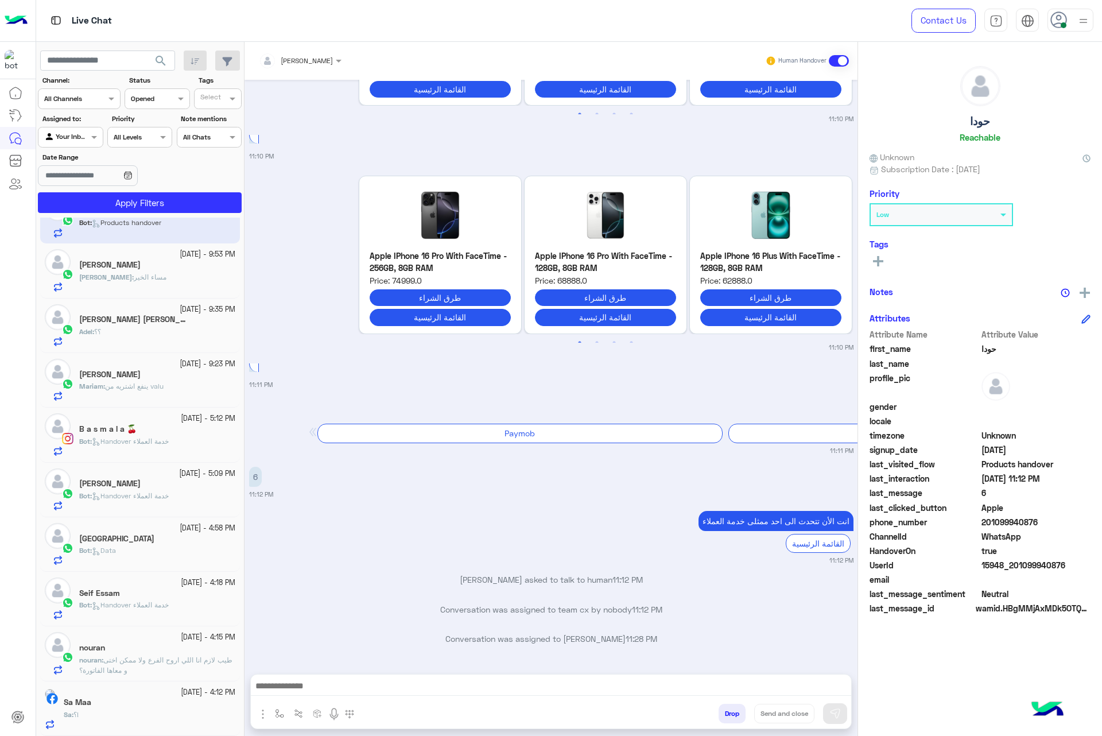 Image resolution: width=1102 pixels, height=736 pixels. Describe the element at coordinates (771, 215) in the screenshot. I see `img: Apple-IPhone-16-With-FaceTime-128GB-8GB-RAM_3992_1.jpeg` at that location.